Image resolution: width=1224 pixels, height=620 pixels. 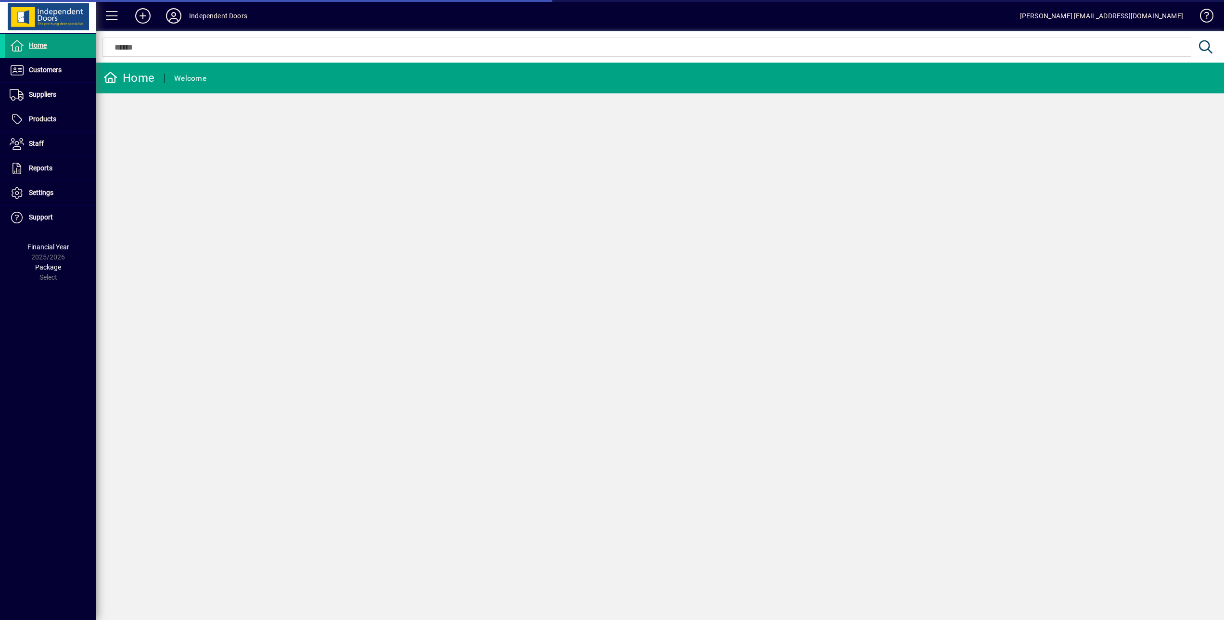 I want to click on a: Staff, so click(x=51, y=144).